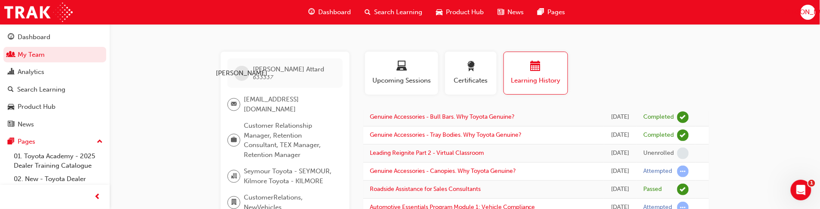 The image size is (820, 209). Describe the element at coordinates (34, 37) in the screenshot. I see `div: Dashboard` at that location.